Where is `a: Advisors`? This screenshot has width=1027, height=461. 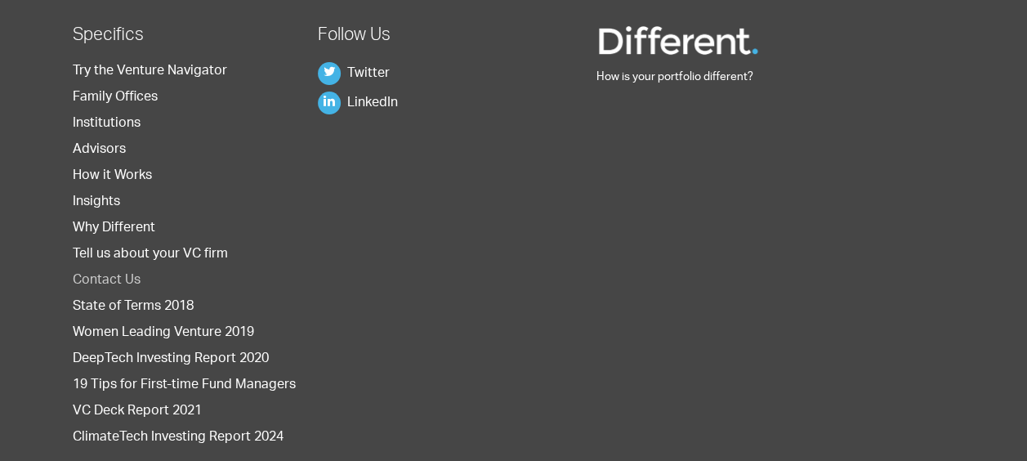 a: Advisors is located at coordinates (99, 150).